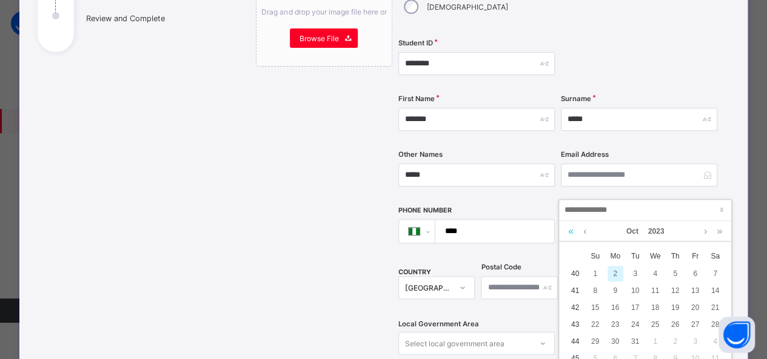 The width and height of the screenshot is (767, 359). I want to click on td: October 5, 2023, so click(674, 274).